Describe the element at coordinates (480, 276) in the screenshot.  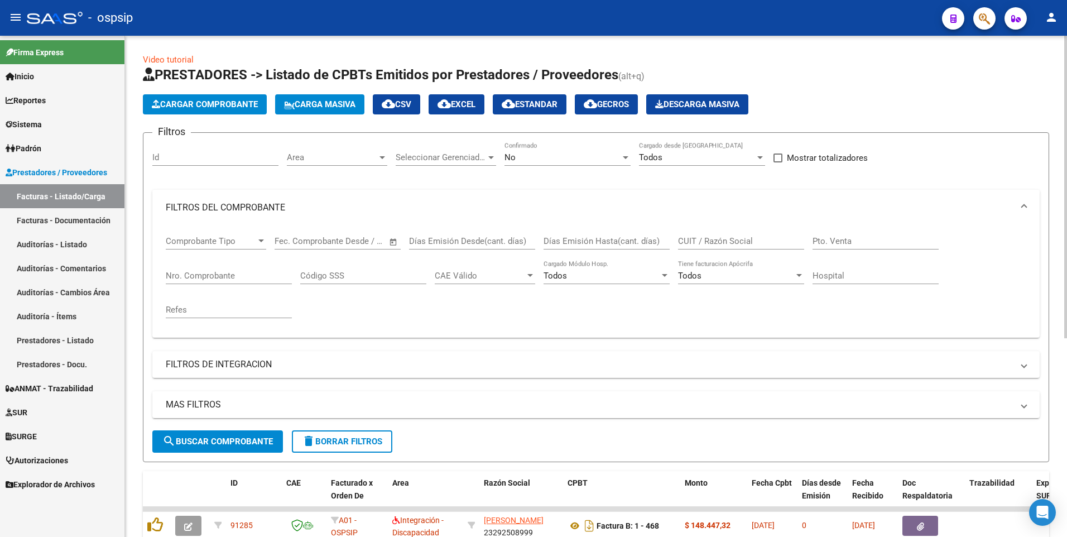
I see `span: CAE Válido` at that location.